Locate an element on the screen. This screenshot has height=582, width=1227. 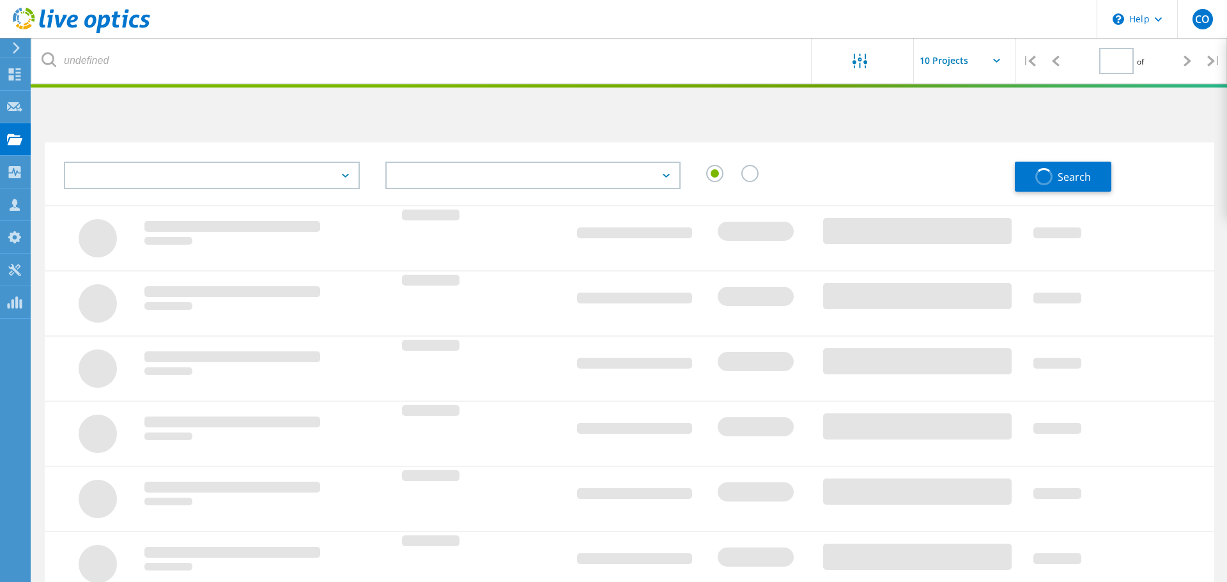
span: Search is located at coordinates (1075, 177).